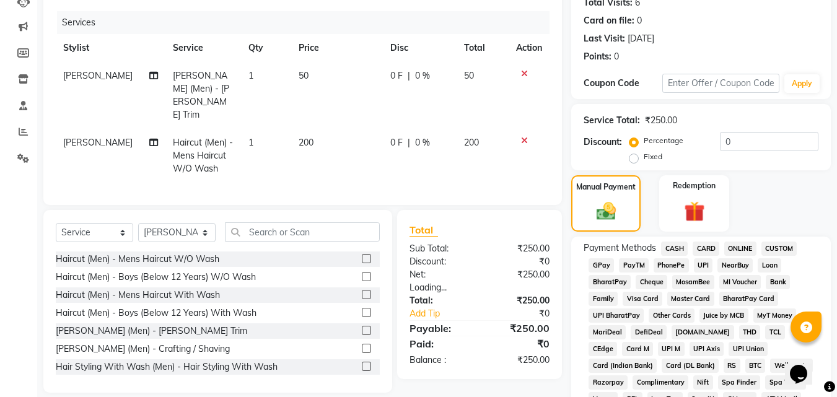  I want to click on div: Last Visit:, so click(604, 38).